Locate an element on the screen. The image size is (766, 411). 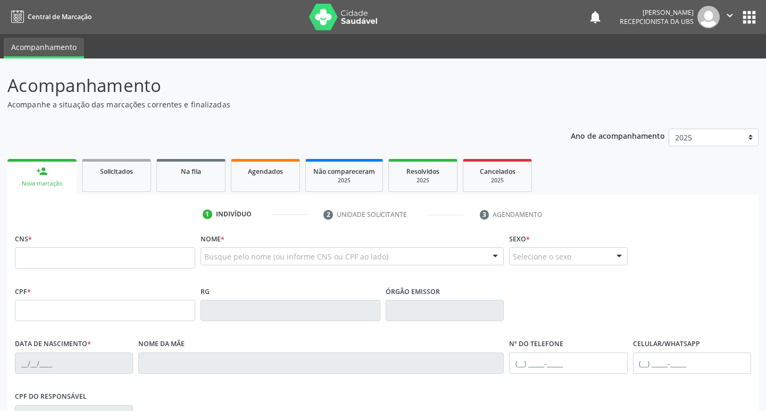
div: person_add is located at coordinates (42, 171).